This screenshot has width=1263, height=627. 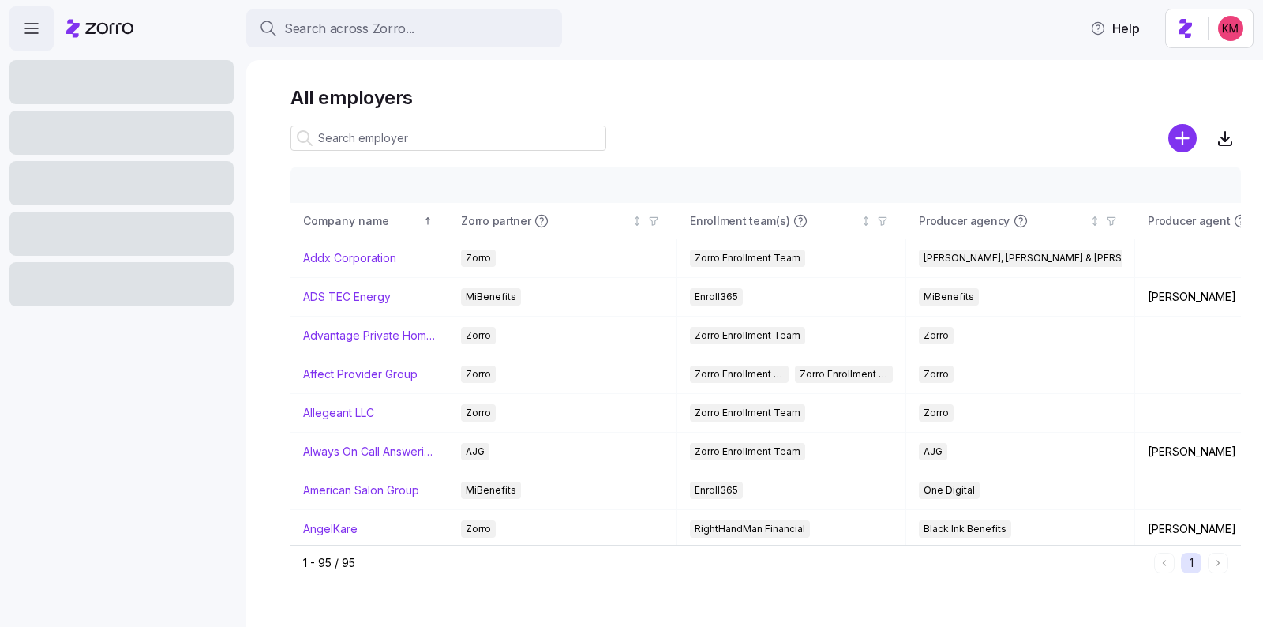 I want to click on span: RightHandMan Financial, so click(x=750, y=529).